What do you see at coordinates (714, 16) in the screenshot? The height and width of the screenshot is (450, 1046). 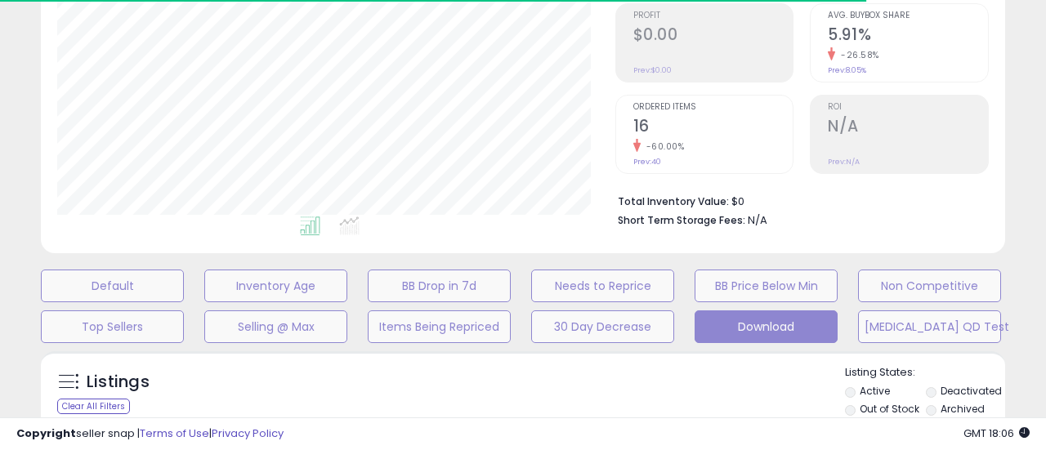 I see `span: Profit` at bounding box center [714, 16].